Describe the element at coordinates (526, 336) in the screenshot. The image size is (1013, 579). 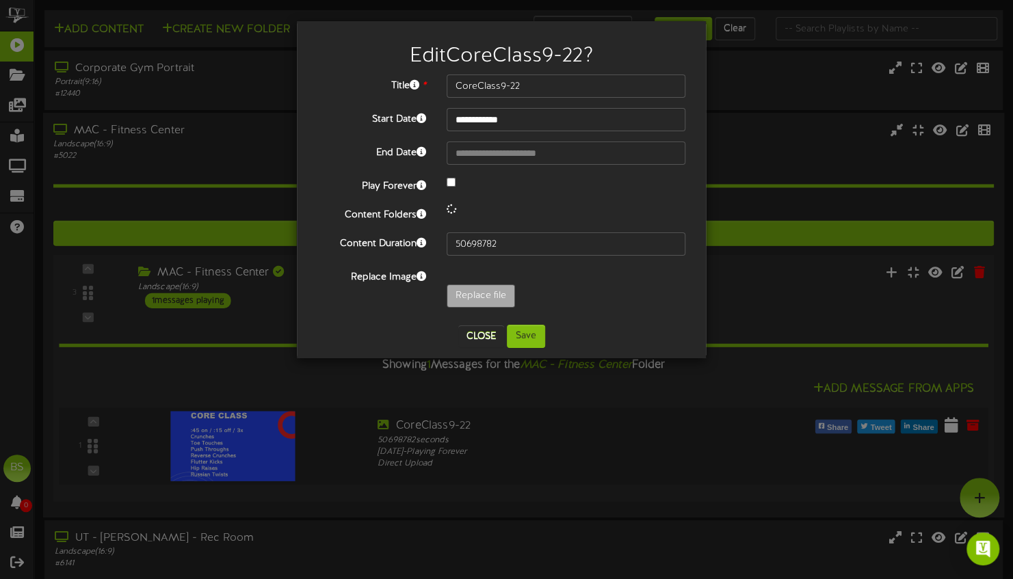
I see `button: Save` at that location.